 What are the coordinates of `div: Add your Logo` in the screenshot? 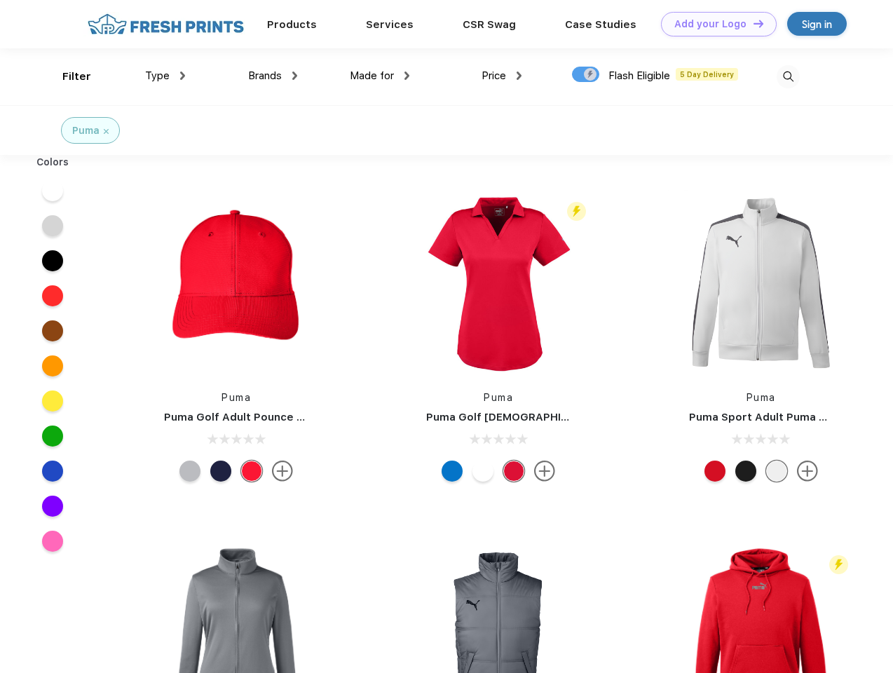 It's located at (710, 24).